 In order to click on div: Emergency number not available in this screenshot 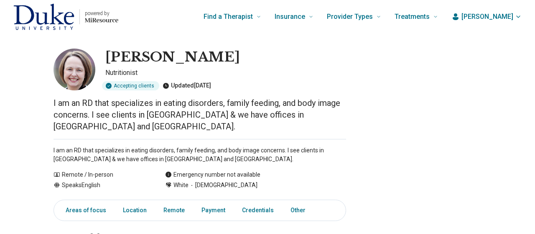, I will do `click(213, 174)`.